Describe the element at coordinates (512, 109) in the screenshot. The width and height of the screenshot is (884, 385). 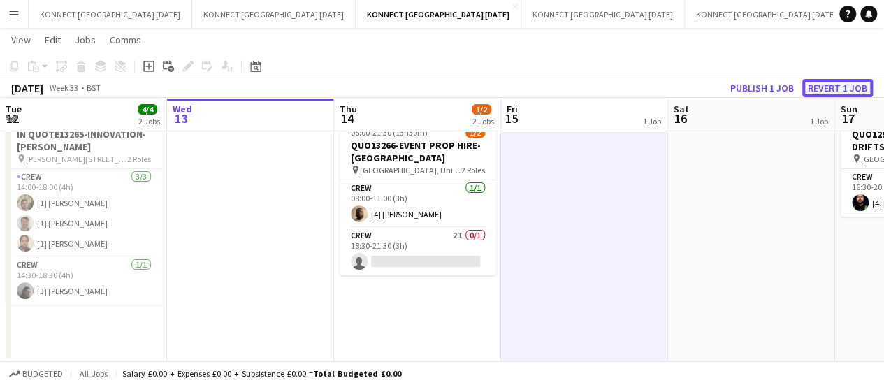
I see `span: Fri` at that location.